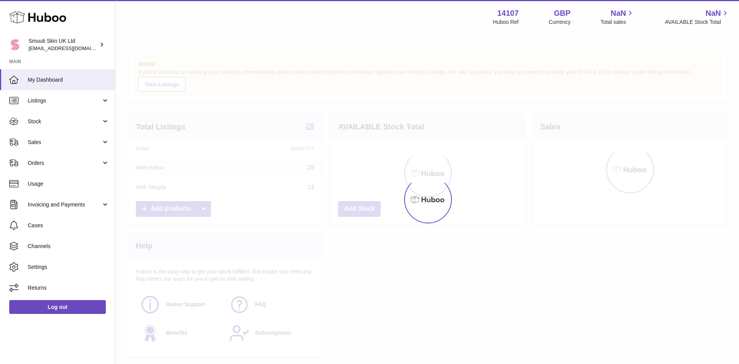  Describe the element at coordinates (68, 287) in the screenshot. I see `span: Returns` at that location.